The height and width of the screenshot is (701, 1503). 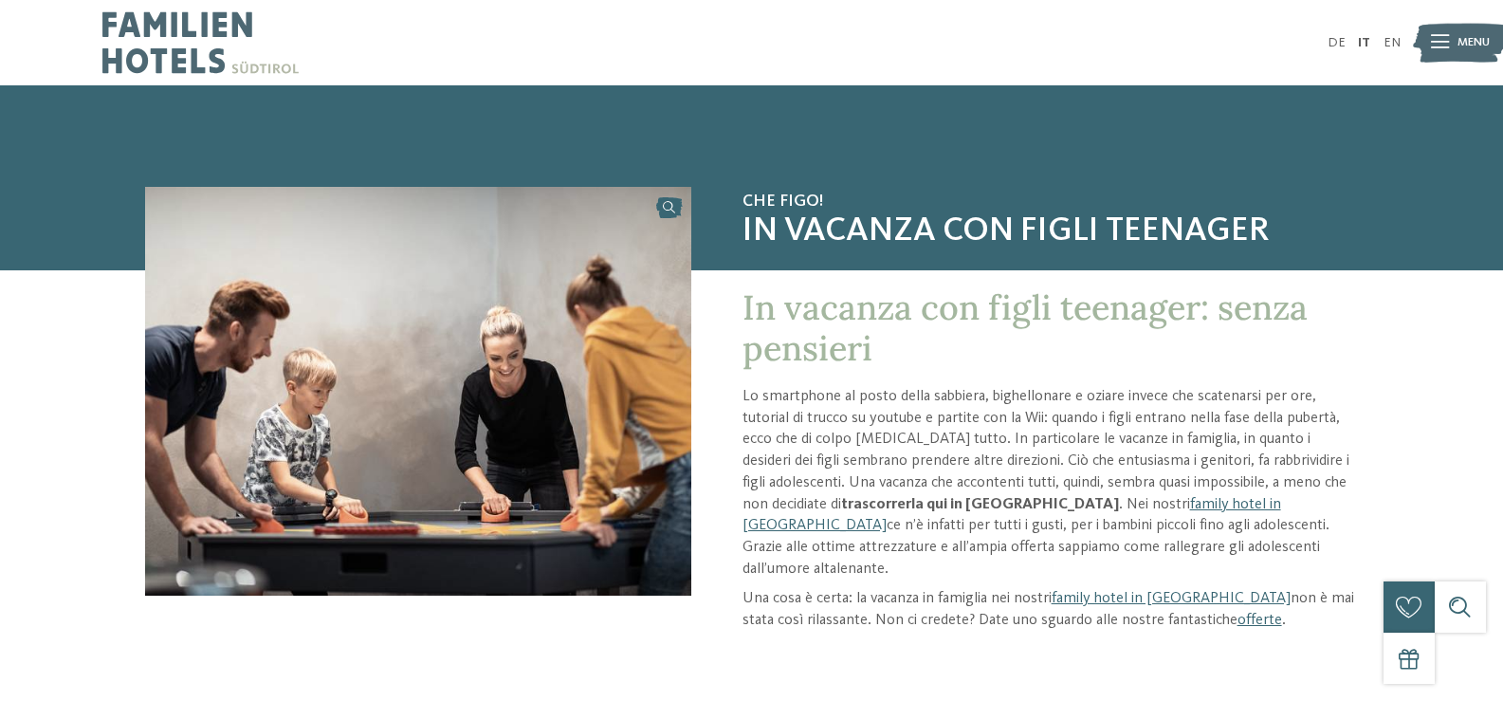 What do you see at coordinates (1259, 620) in the screenshot?
I see `a: offerte` at bounding box center [1259, 620].